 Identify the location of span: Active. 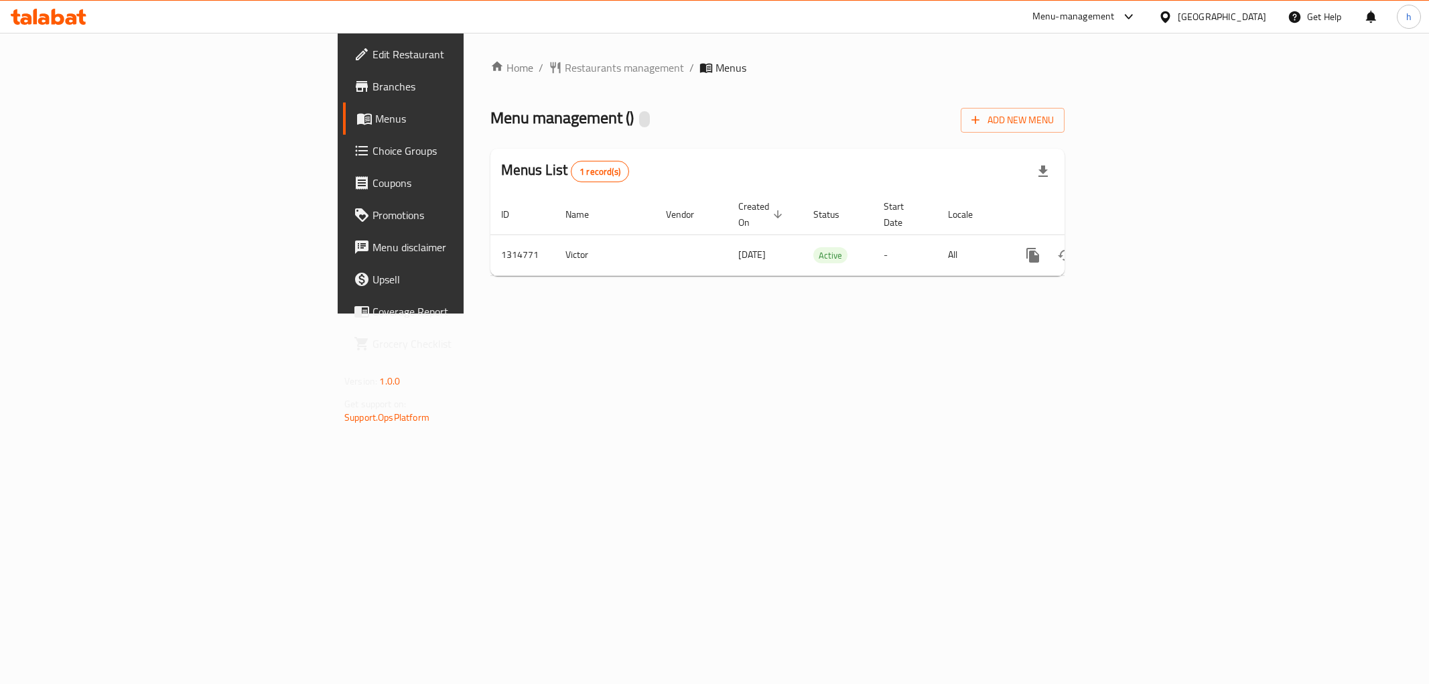
(830, 255).